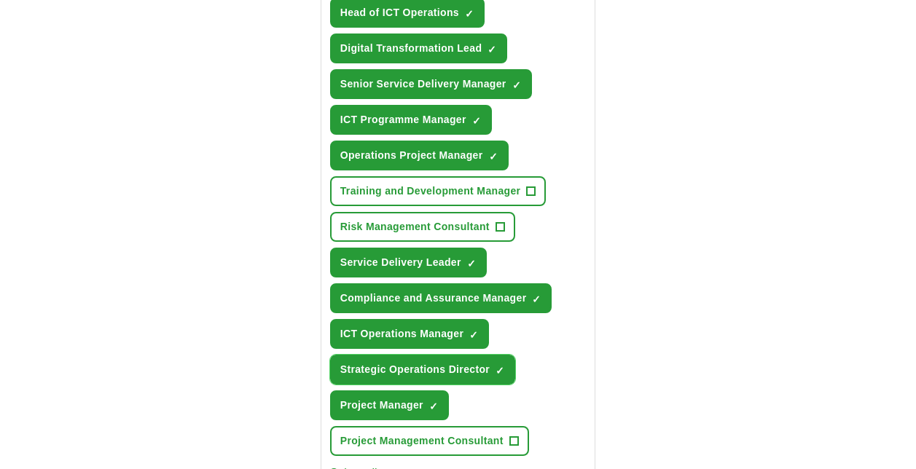 The height and width of the screenshot is (469, 916). What do you see at coordinates (431, 191) in the screenshot?
I see `span: Training and Development Manager` at bounding box center [431, 191].